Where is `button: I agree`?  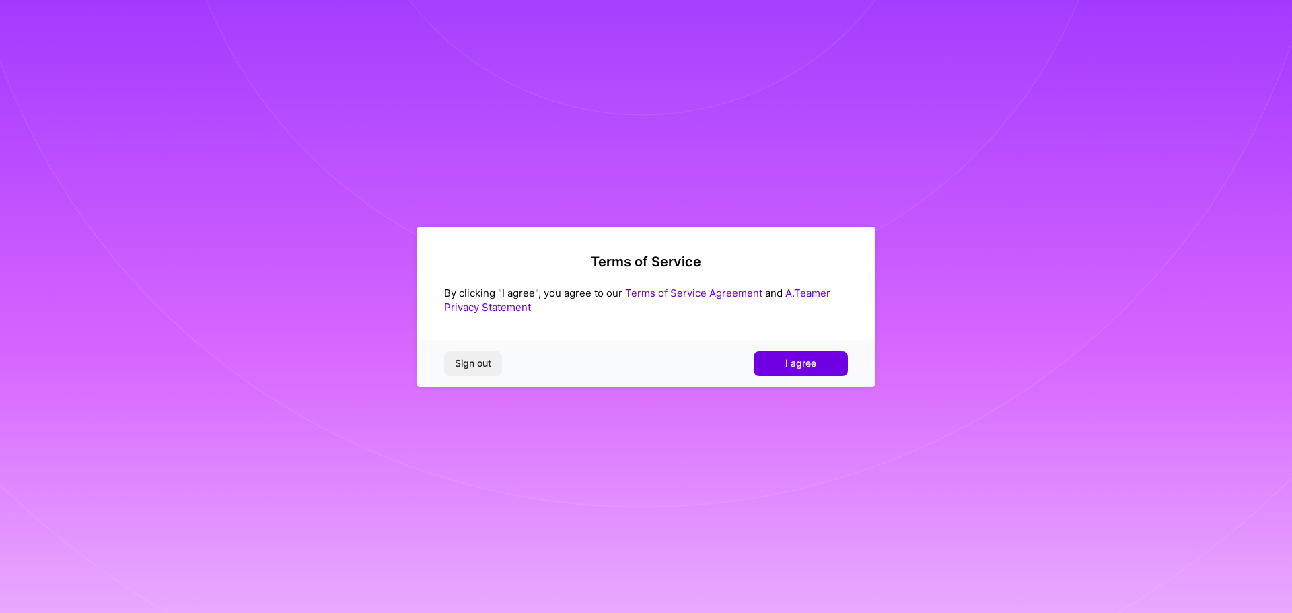 button: I agree is located at coordinates (801, 363).